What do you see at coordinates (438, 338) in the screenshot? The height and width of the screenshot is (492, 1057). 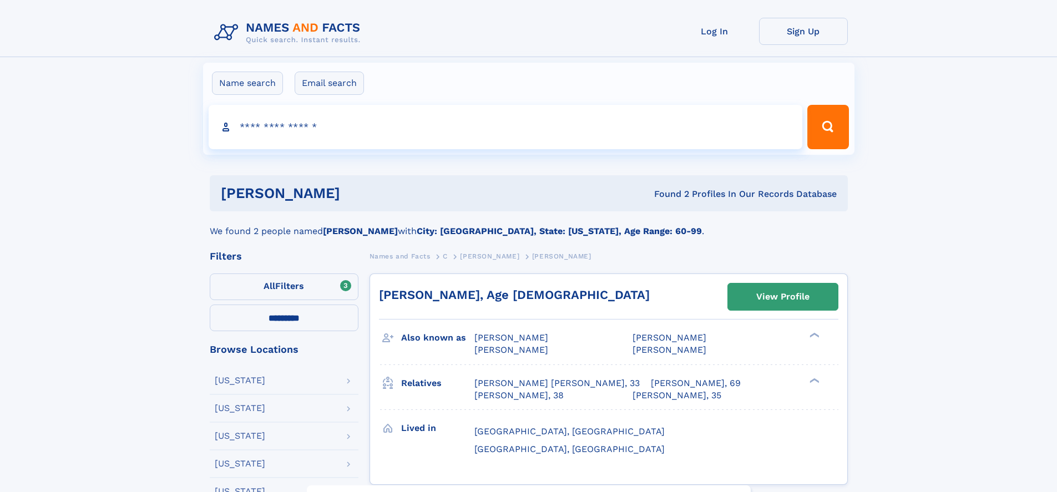 I see `h3: Also known as` at bounding box center [438, 338].